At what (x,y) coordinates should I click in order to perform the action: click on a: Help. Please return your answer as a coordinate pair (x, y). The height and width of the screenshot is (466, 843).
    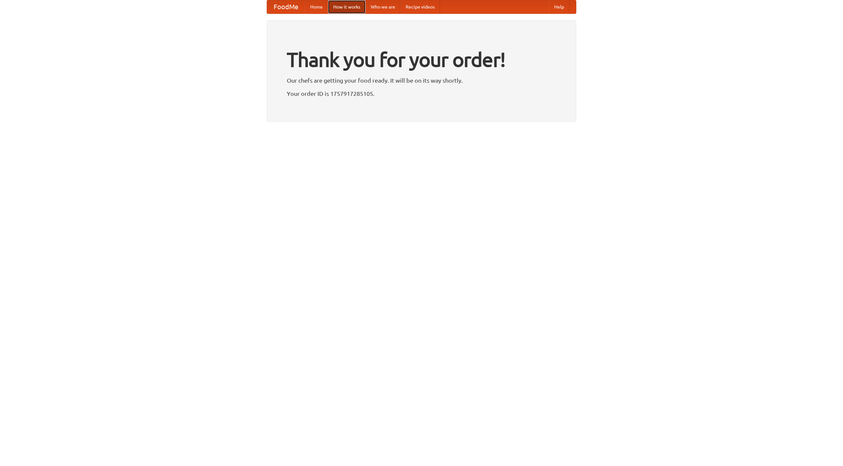
    Looking at the image, I should click on (559, 7).